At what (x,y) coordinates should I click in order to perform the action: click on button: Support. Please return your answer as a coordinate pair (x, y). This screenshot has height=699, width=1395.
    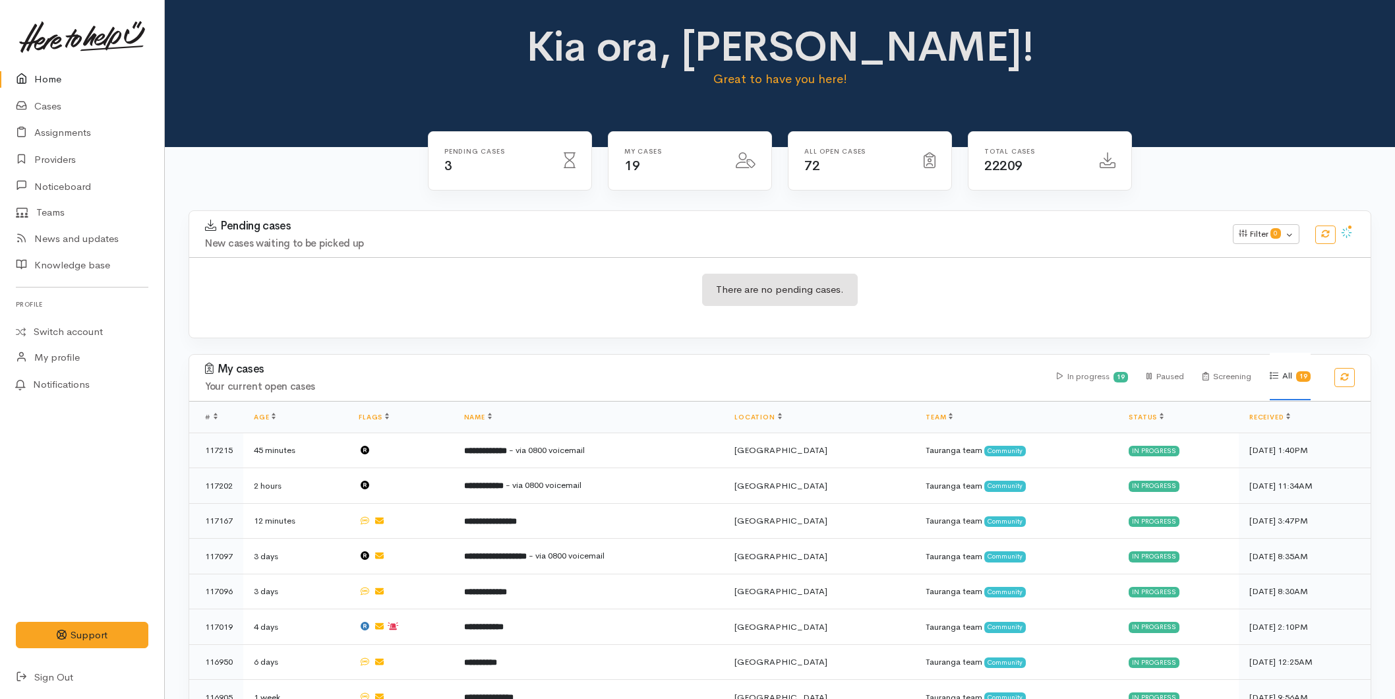
    Looking at the image, I should click on (82, 635).